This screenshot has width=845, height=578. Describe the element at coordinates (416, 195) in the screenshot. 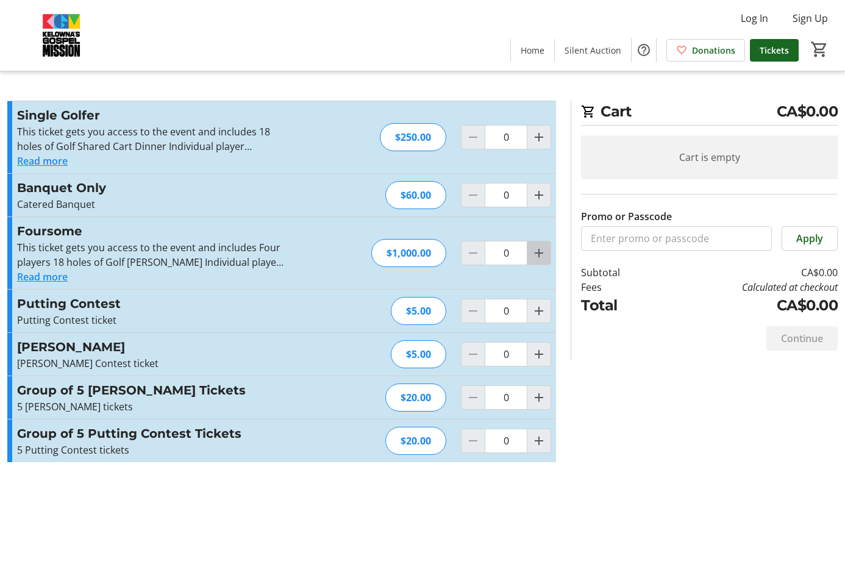

I see `div: $60.00` at that location.